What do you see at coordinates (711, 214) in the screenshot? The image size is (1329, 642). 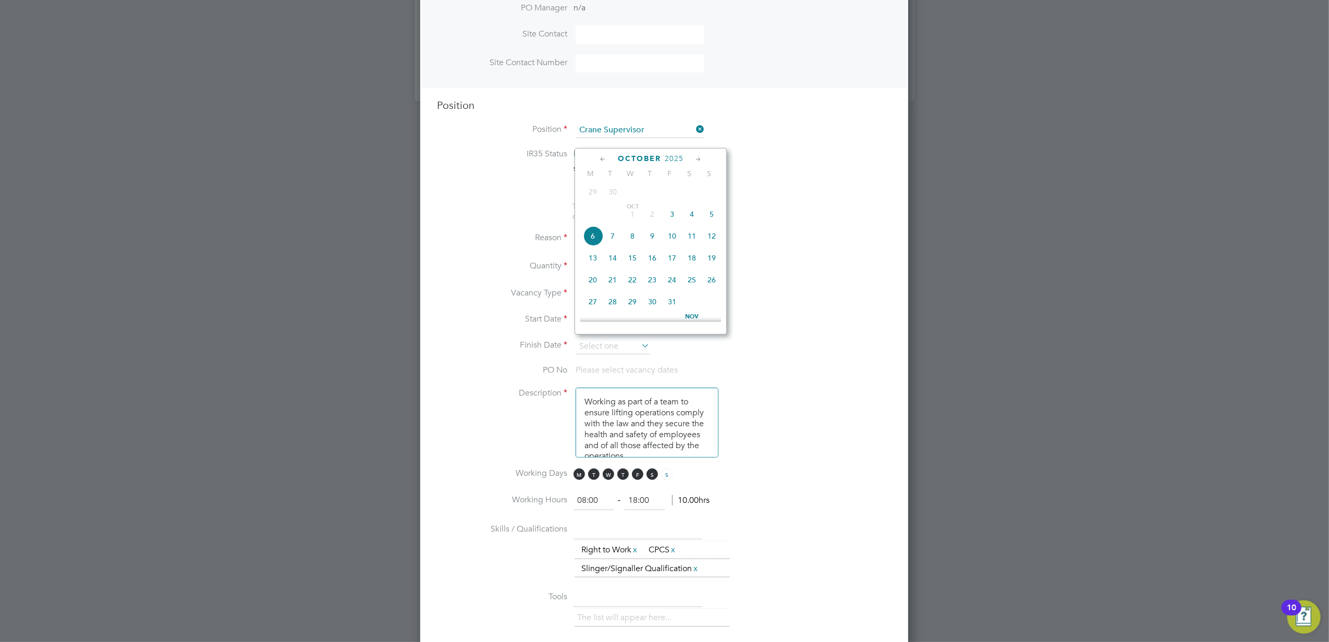 I see `span: 5` at bounding box center [711, 214].